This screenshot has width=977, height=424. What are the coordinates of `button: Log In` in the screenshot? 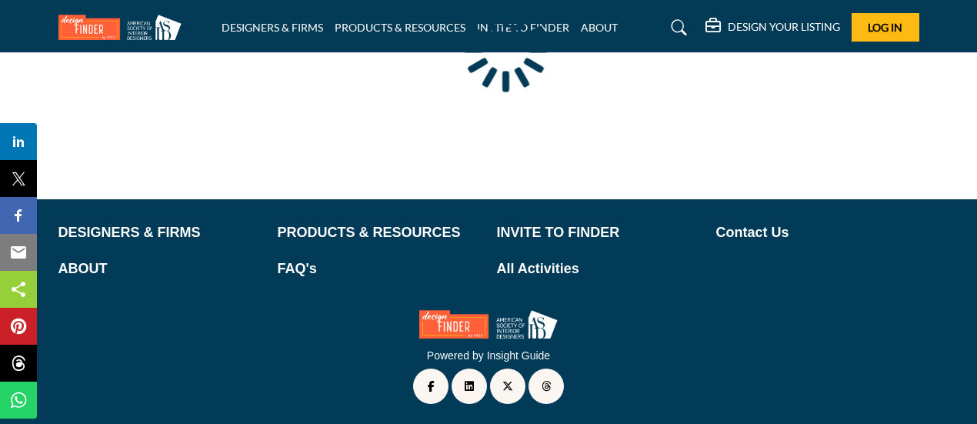 It's located at (886, 27).